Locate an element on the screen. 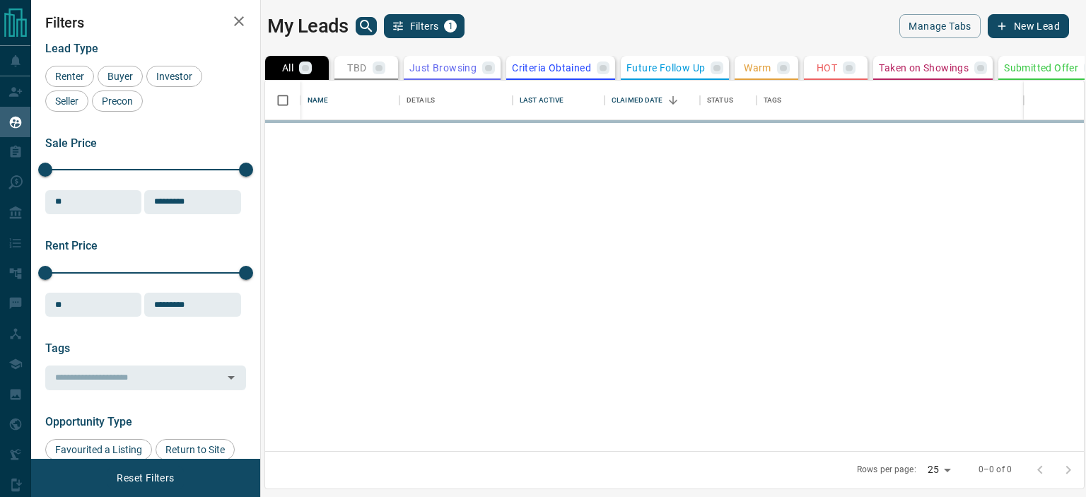 This screenshot has height=497, width=1086. p: 0–0 of 0 is located at coordinates (995, 469).